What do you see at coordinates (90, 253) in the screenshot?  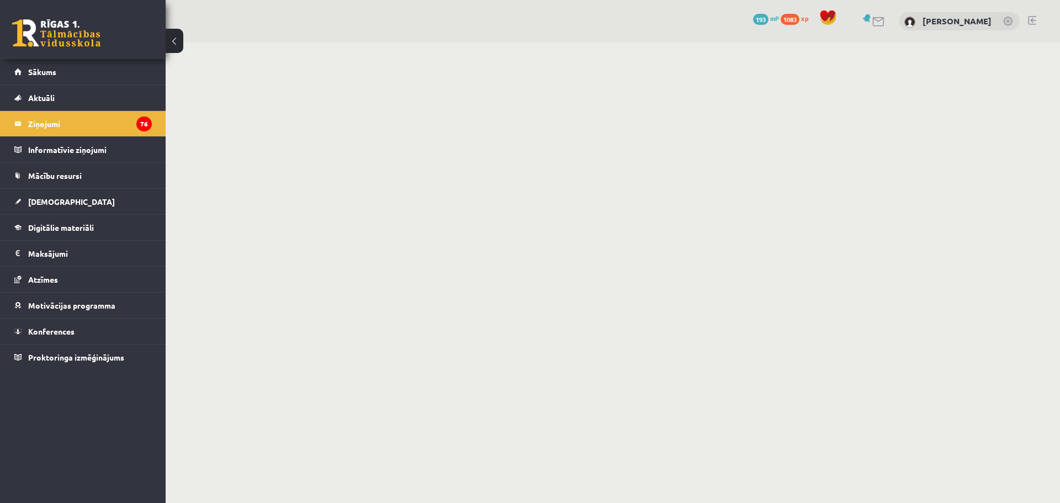 I see `legend: Maksājumi` at bounding box center [90, 253].